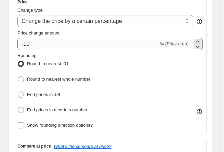  Describe the element at coordinates (88, 44) in the screenshot. I see `input: -15` at that location.